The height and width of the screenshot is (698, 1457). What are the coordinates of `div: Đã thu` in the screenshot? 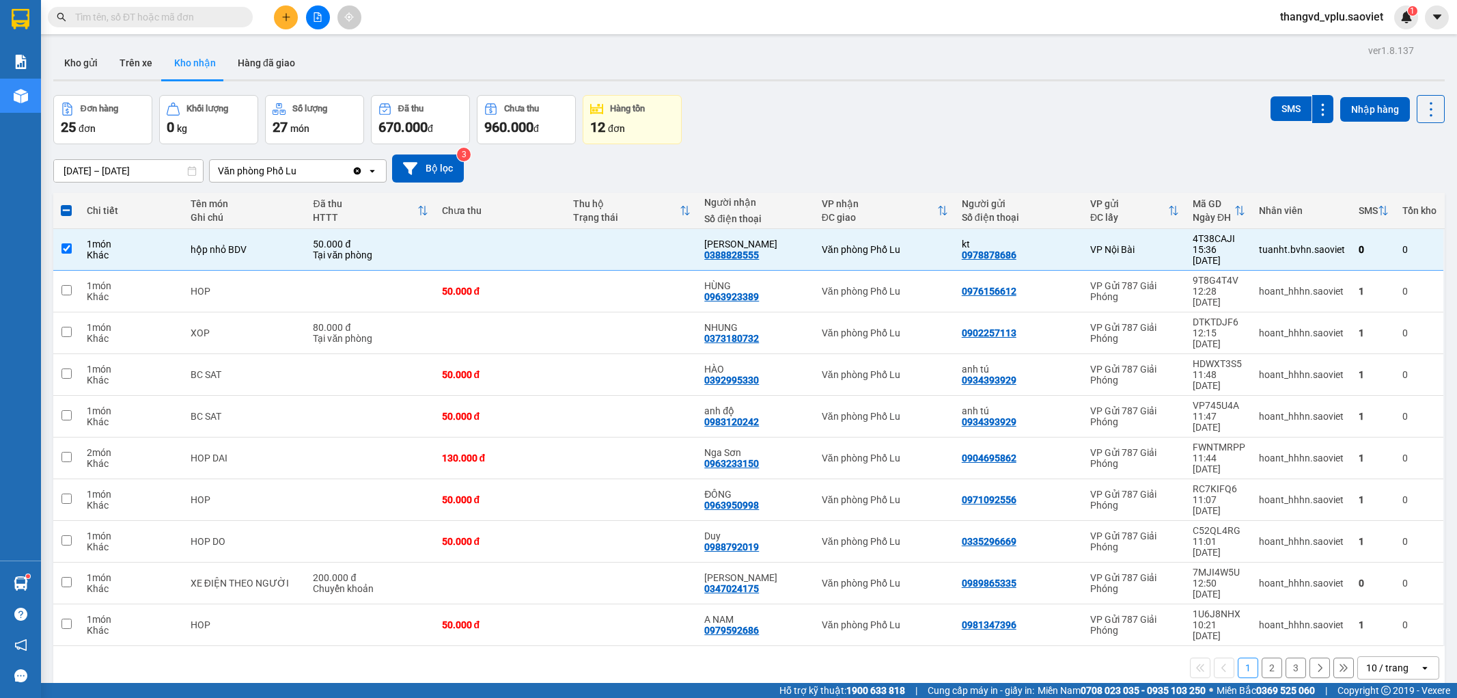 It's located at (365, 204).